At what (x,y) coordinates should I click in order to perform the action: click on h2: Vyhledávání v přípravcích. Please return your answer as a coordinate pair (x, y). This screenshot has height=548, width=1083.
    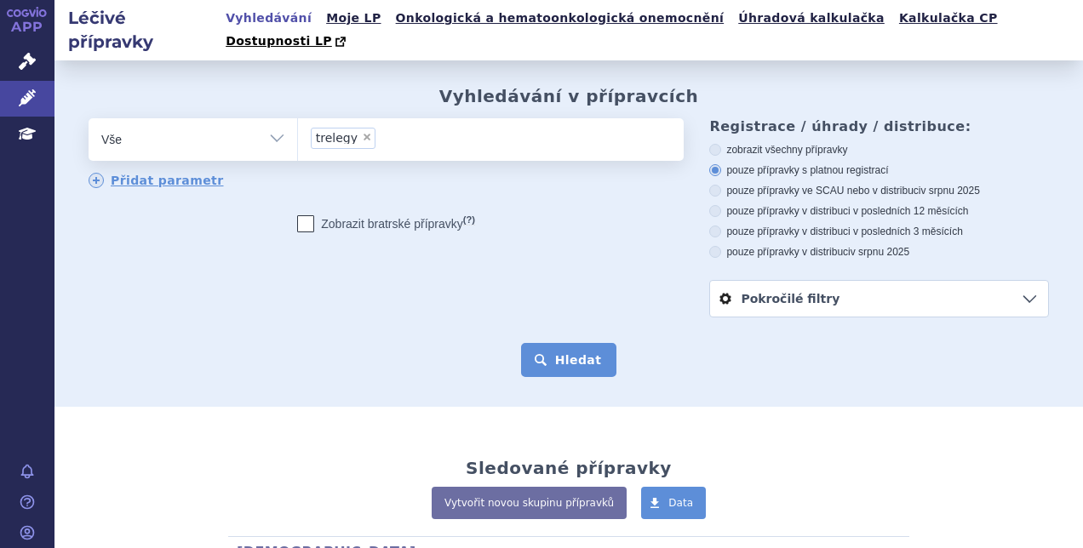
    Looking at the image, I should click on (569, 96).